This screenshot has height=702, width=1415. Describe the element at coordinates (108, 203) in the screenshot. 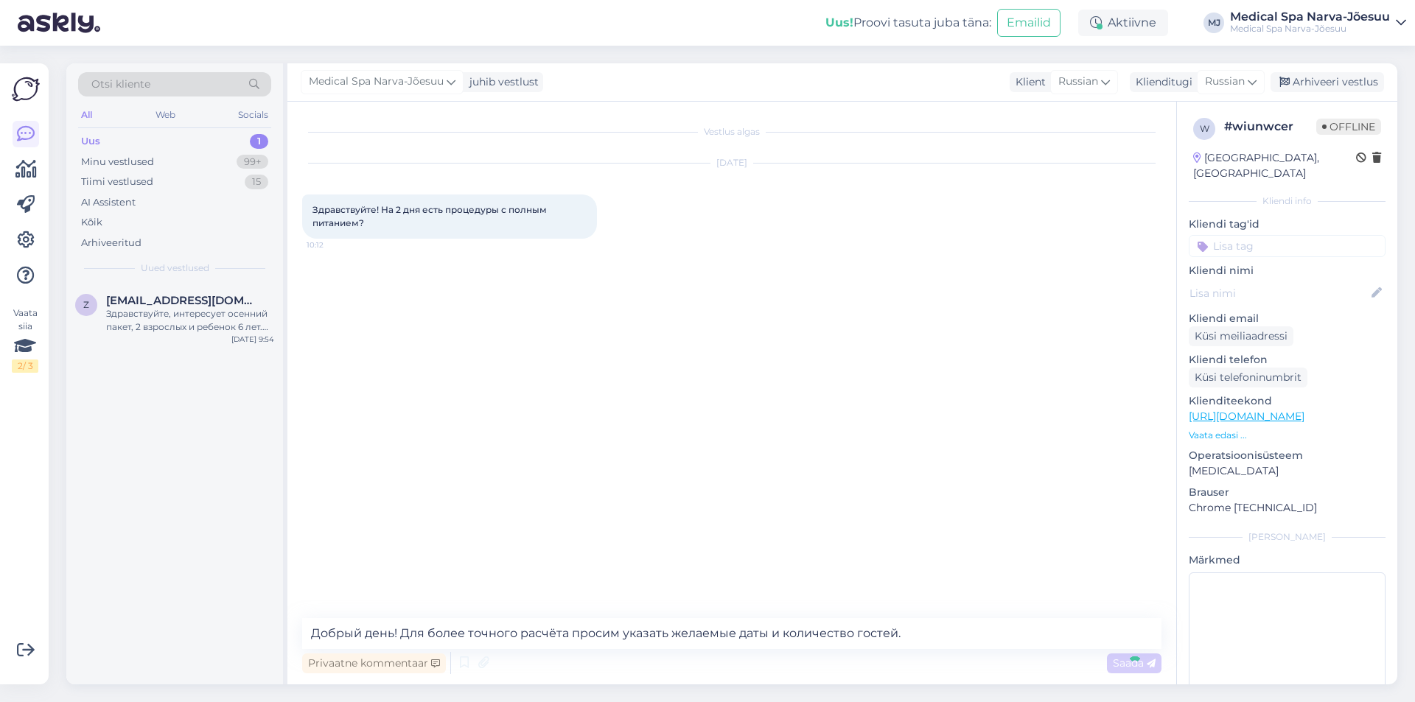

I see `div: AI Assistent` at that location.